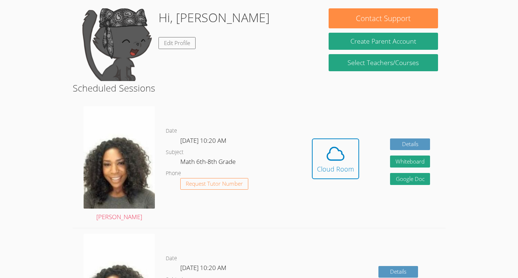  What do you see at coordinates (174, 174) in the screenshot?
I see `dt: Phone` at bounding box center [174, 174].